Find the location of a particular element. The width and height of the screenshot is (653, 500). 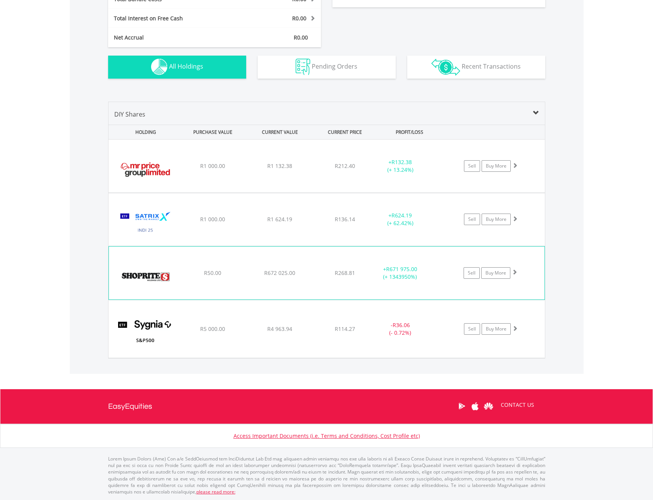

span: R672 025.00 is located at coordinates (280, 273).